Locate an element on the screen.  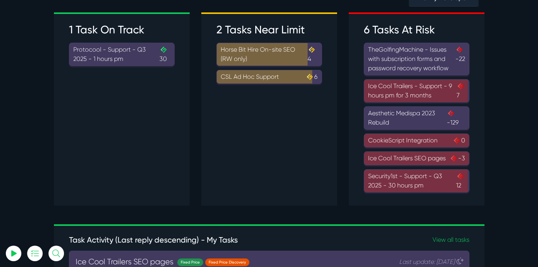
p: Nothing tracked yet! 🙂 is located at coordinates (68, 48).